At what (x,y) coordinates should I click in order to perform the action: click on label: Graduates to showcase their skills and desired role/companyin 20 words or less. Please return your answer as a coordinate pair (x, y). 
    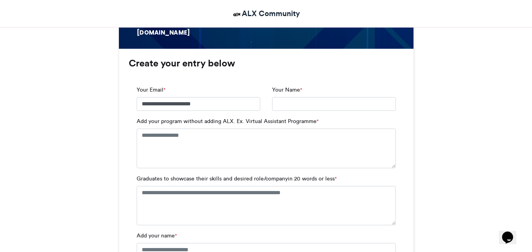
    Looking at the image, I should click on (237, 179).